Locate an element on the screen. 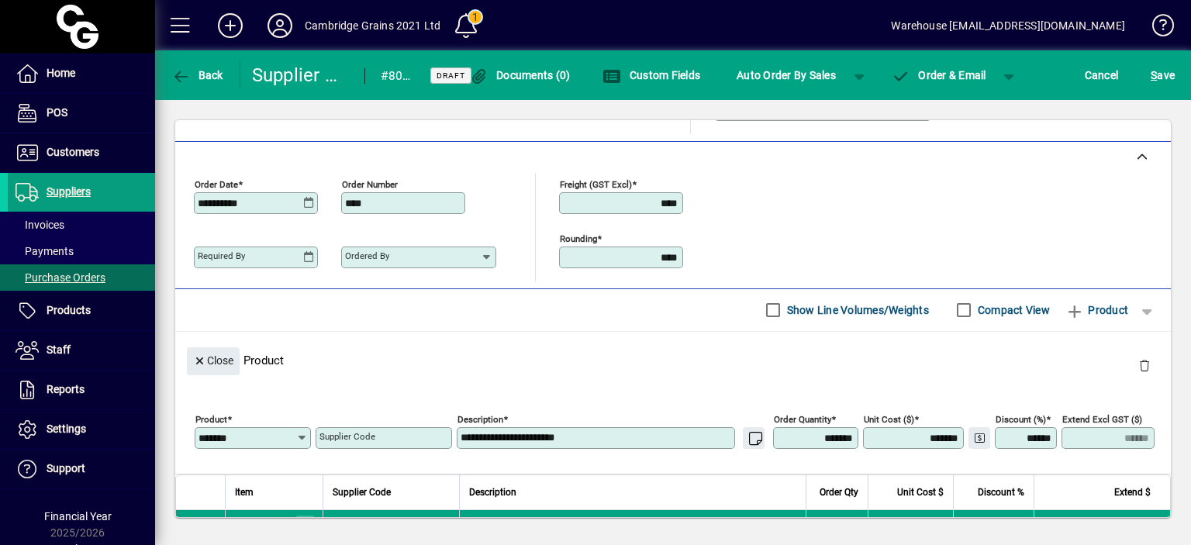  a: Knowledge Base is located at coordinates (1156, 28).